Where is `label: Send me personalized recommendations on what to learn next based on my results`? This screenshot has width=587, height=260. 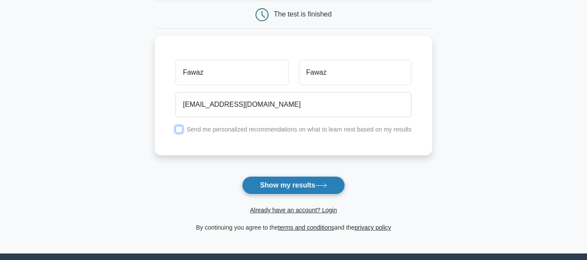
label: Send me personalized recommendations on what to learn next based on my results is located at coordinates (299, 129).